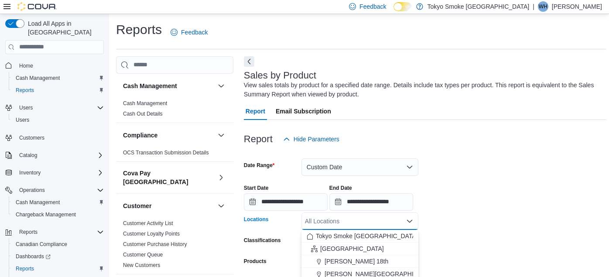  I want to click on button: Customers, so click(55, 137).